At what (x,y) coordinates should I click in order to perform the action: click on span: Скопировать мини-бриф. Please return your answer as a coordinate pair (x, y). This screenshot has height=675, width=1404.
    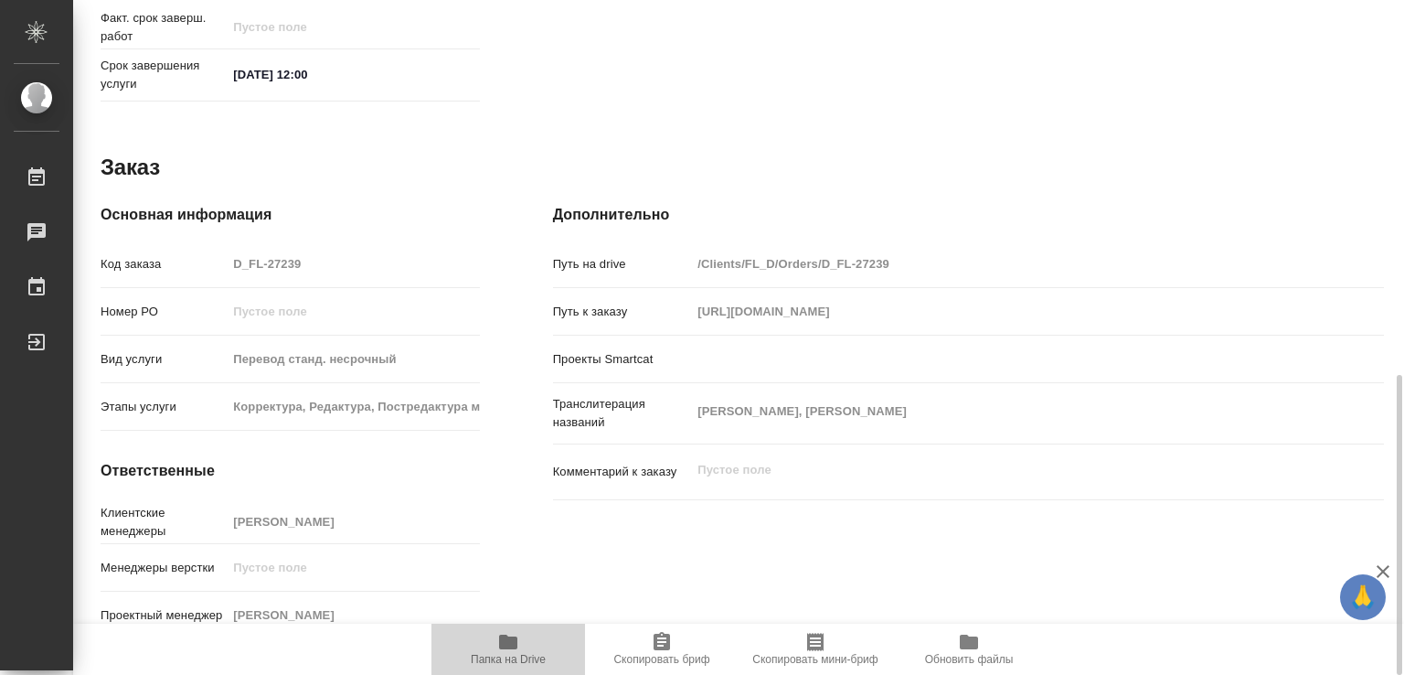
    Looking at the image, I should click on (815, 659).